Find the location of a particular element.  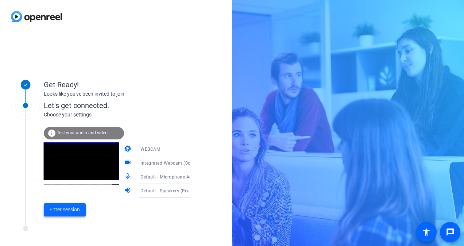

span: WEBCAM is located at coordinates (150, 149).